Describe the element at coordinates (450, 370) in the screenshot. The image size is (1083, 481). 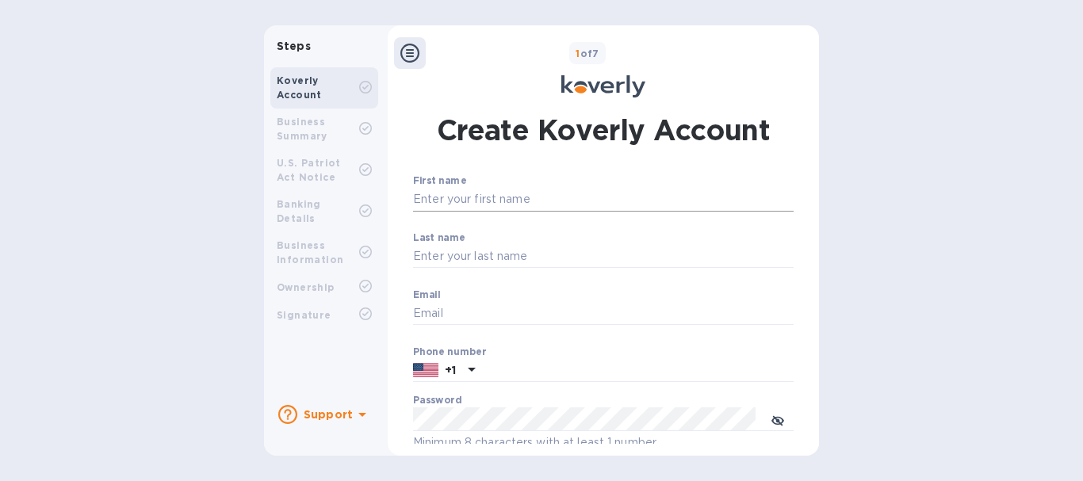
I see `p: +1` at that location.